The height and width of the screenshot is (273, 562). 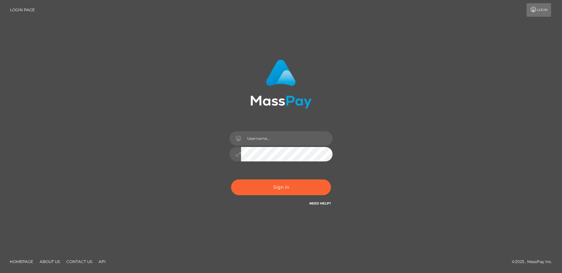 What do you see at coordinates (102, 262) in the screenshot?
I see `a: API` at bounding box center [102, 262].